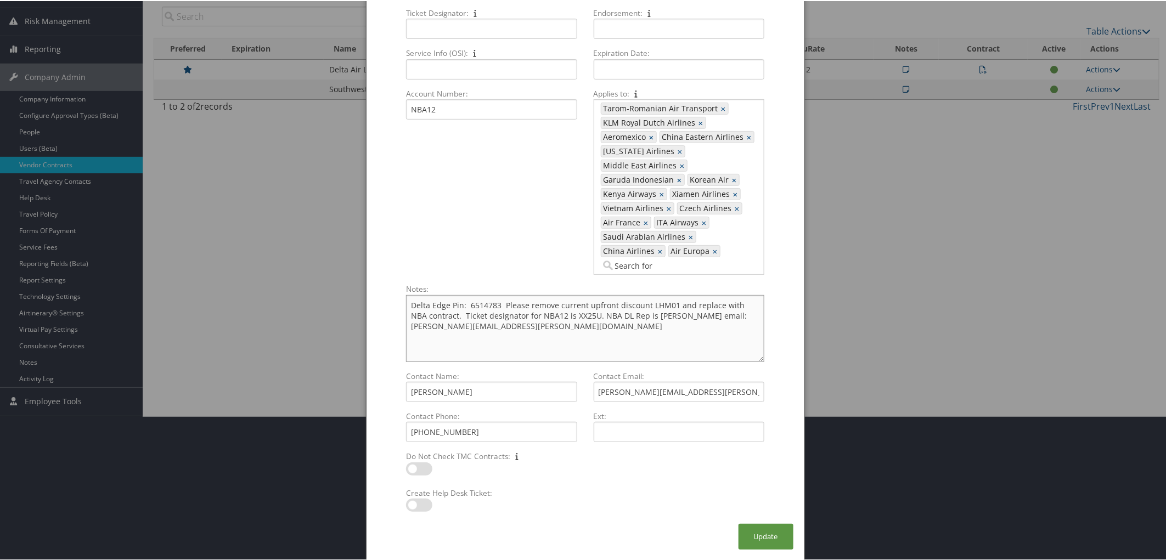 The height and width of the screenshot is (560, 1166). What do you see at coordinates (585, 288) in the screenshot?
I see `label: Notes:` at bounding box center [585, 288].